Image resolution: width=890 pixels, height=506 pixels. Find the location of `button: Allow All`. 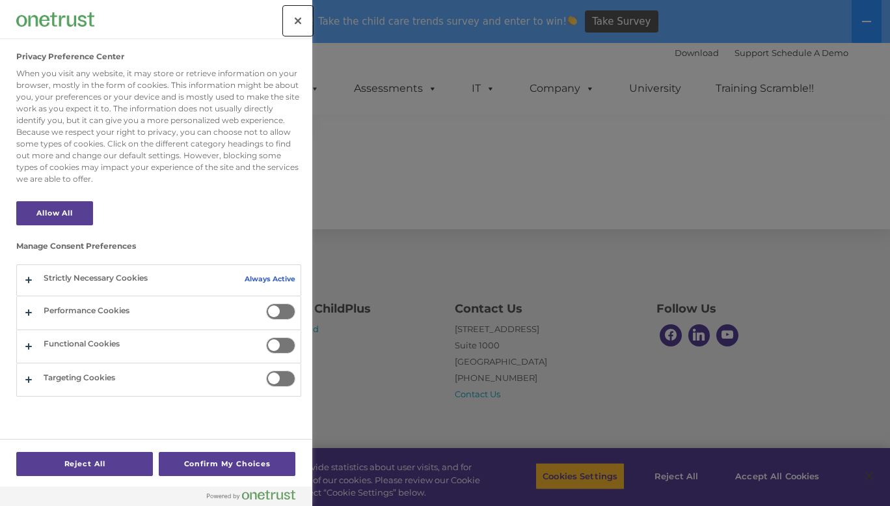

button: Allow All is located at coordinates (55, 213).